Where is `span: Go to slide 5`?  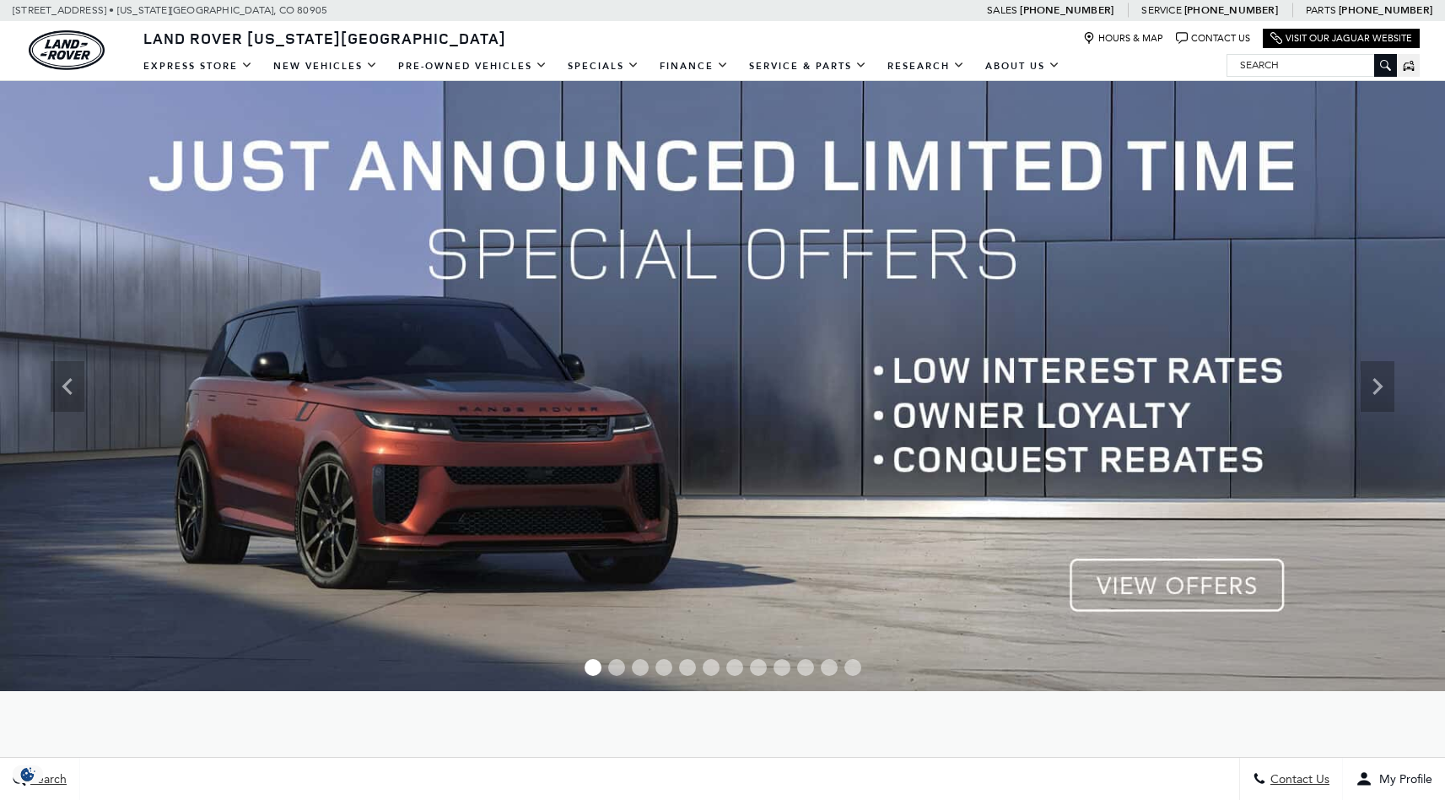 span: Go to slide 5 is located at coordinates (688, 667).